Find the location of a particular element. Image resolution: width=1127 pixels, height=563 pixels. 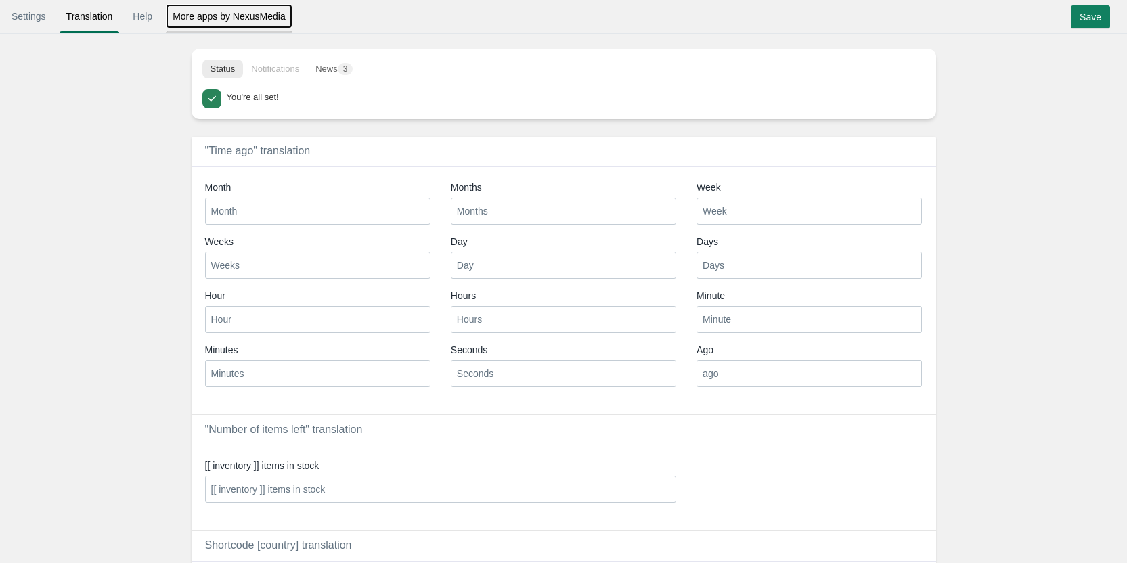

input: ago is located at coordinates (809, 374).